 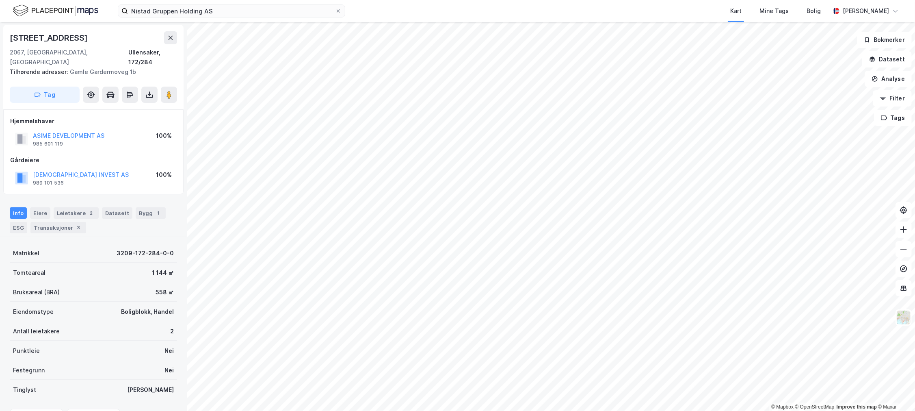 I want to click on a: Improve this map, so click(x=856, y=407).